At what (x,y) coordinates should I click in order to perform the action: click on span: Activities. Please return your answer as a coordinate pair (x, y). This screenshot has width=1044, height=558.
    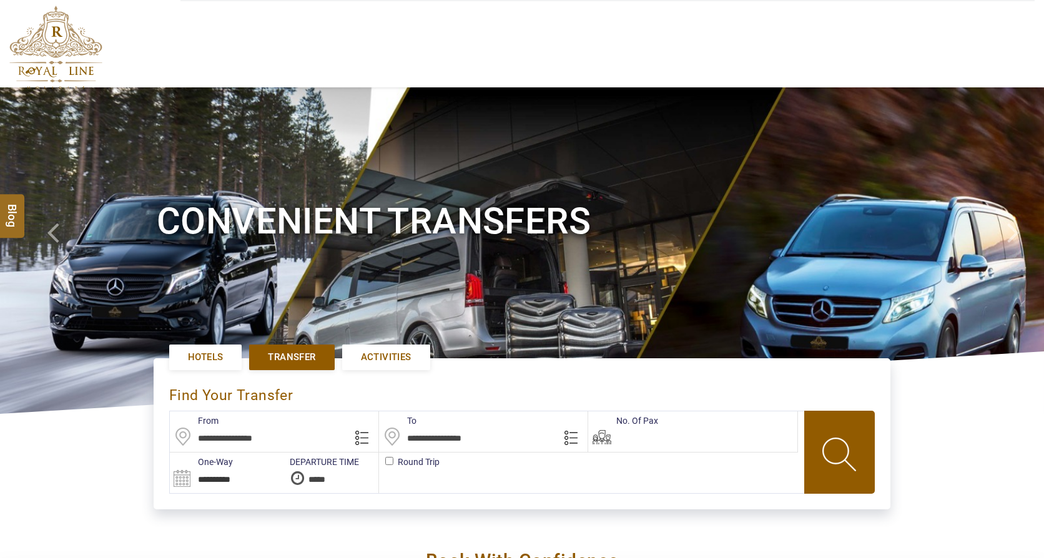
    Looking at the image, I should click on (386, 357).